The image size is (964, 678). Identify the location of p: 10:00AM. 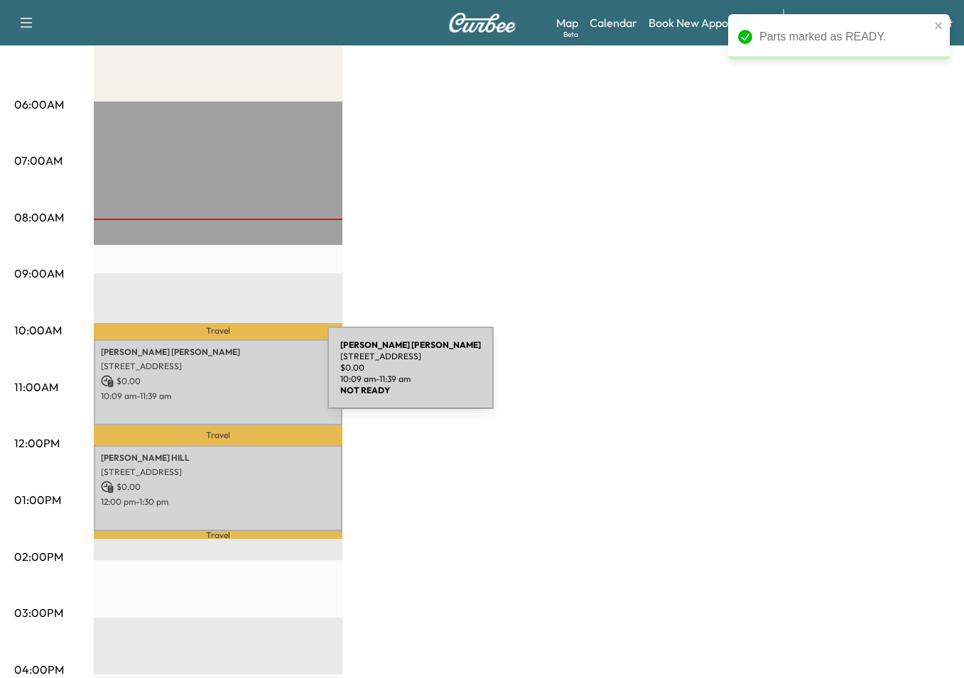
(38, 330).